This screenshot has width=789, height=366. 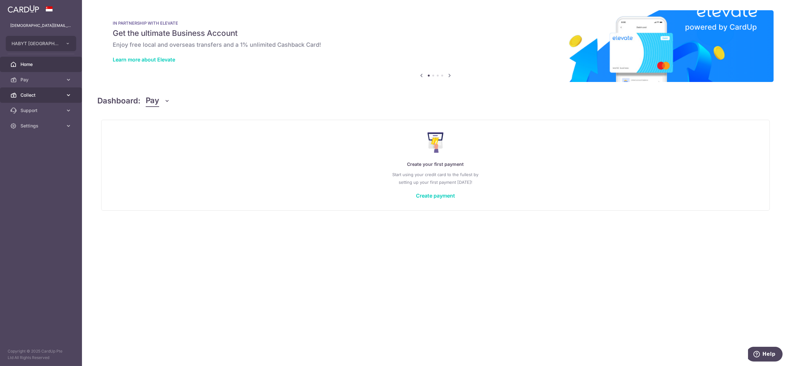 What do you see at coordinates (435, 164) in the screenshot?
I see `p: Create your first payment` at bounding box center [435, 164].